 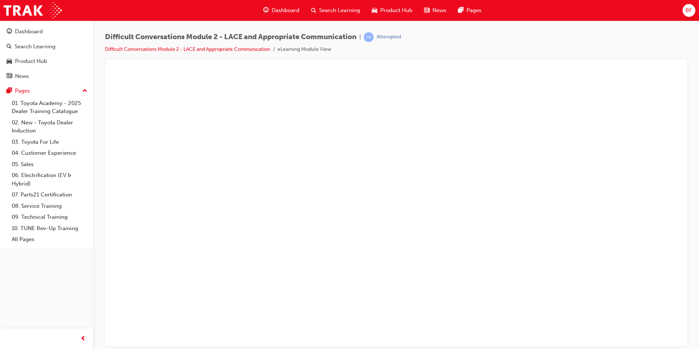 What do you see at coordinates (49, 228) in the screenshot?
I see `a: 10. TUNE Rev-Up Training` at bounding box center [49, 228].